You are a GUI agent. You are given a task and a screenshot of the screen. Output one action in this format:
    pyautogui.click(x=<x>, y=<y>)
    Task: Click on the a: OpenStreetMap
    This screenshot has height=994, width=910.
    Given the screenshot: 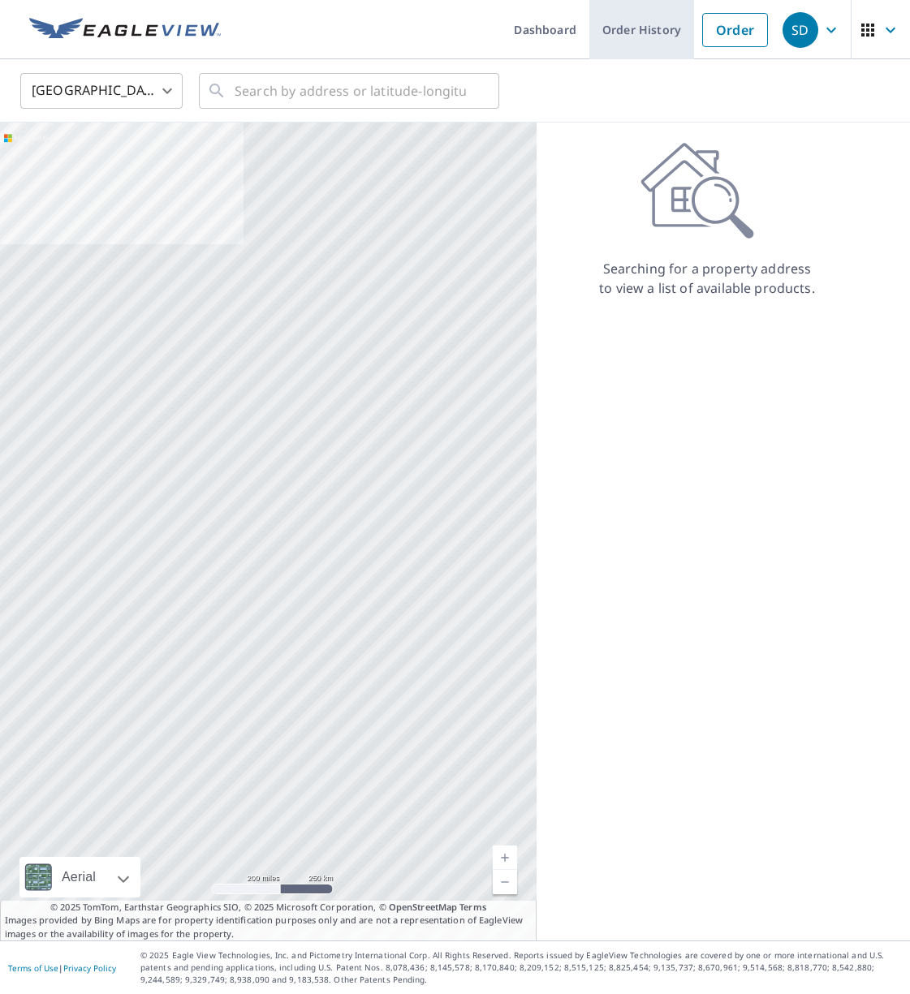 What is the action you would take?
    pyautogui.click(x=423, y=907)
    